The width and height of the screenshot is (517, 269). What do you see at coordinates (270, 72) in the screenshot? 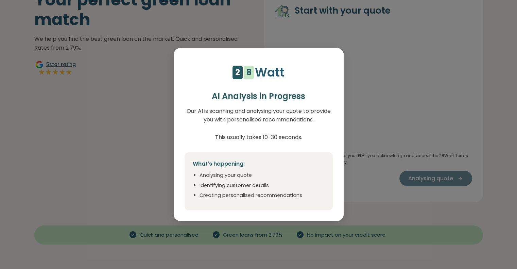
I see `p: Watt` at bounding box center [270, 72].